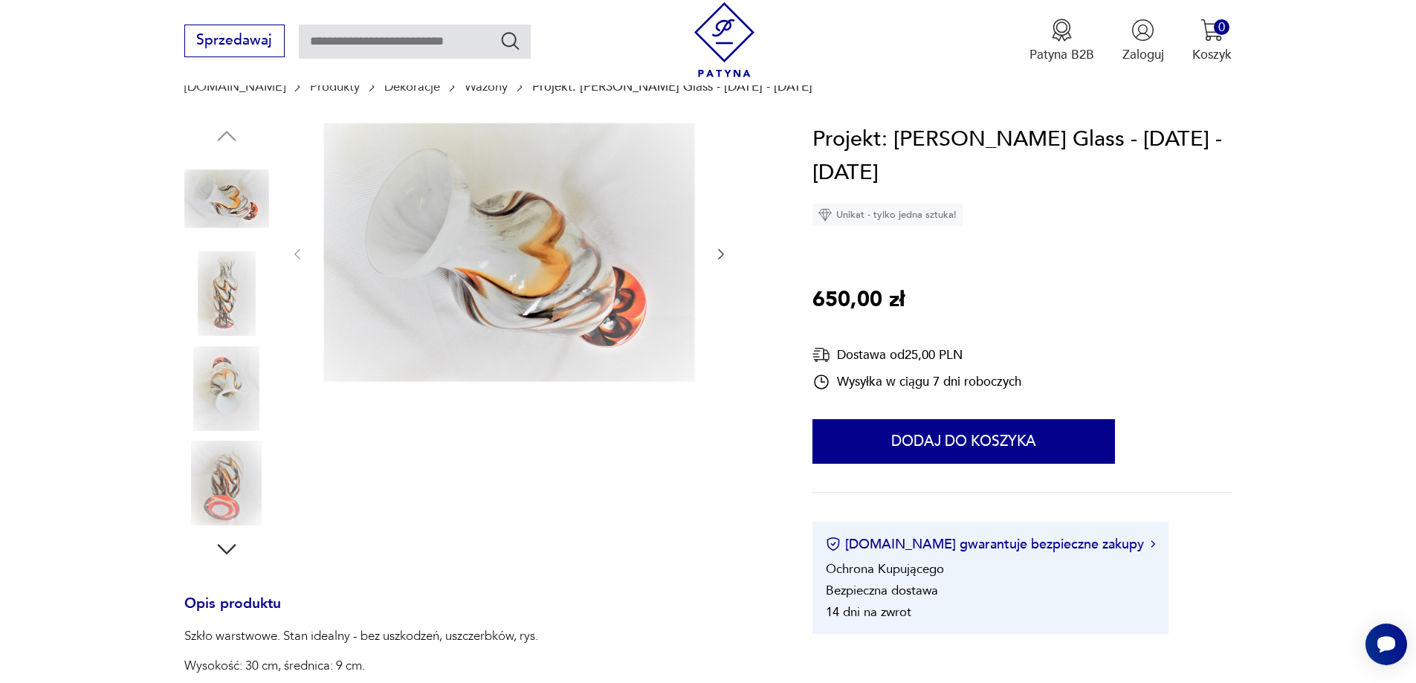  I want to click on a: Dekoracje, so click(412, 86).